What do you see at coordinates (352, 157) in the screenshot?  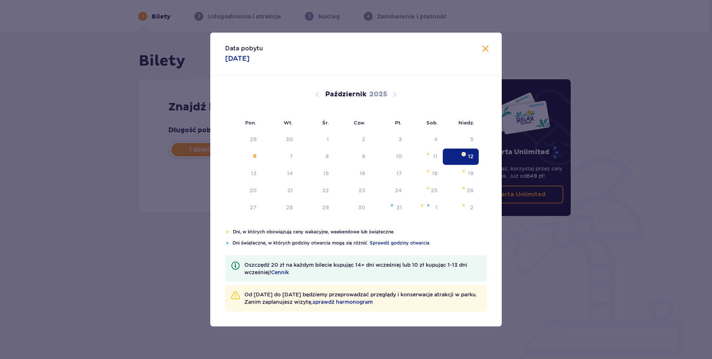 I see `td: czwartek, 9 października 2025` at bounding box center [352, 157].